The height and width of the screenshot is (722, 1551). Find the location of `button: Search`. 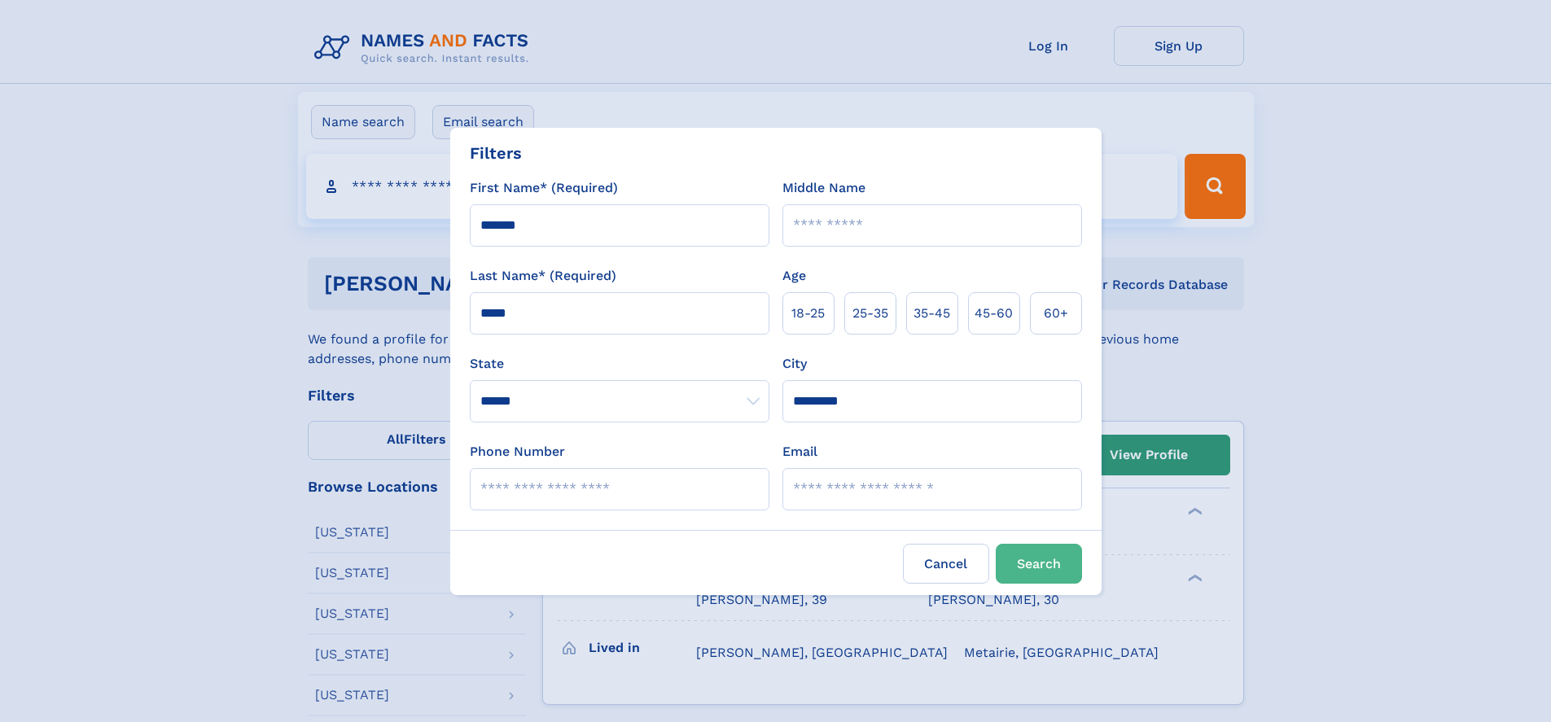

button: Search is located at coordinates (1039, 564).